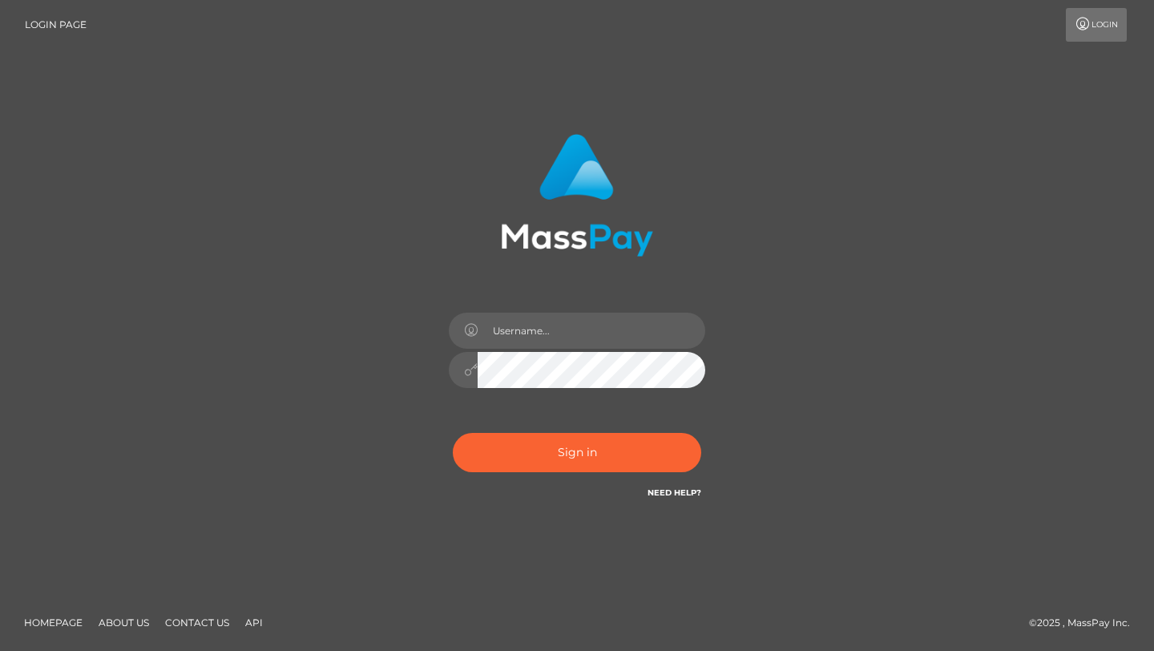 The image size is (1154, 651). I want to click on a: Need Help?, so click(674, 492).